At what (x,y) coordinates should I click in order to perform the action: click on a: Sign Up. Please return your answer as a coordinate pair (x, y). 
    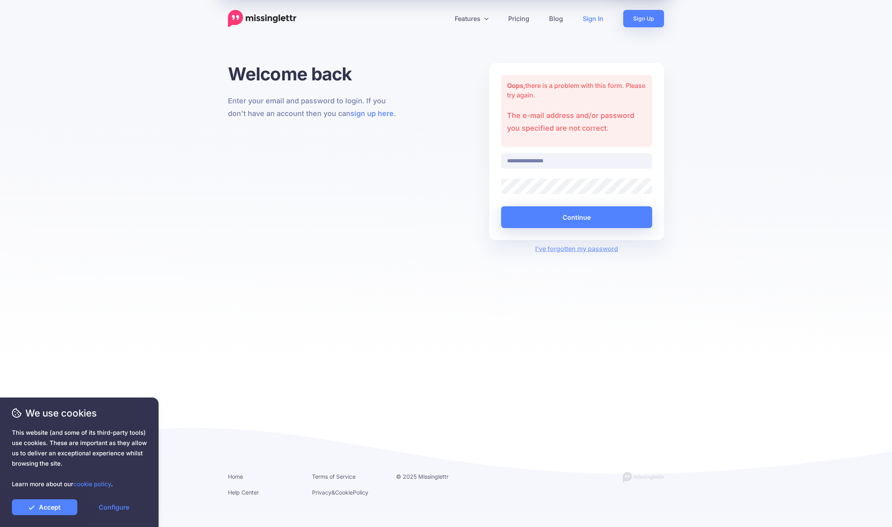
    Looking at the image, I should click on (643, 19).